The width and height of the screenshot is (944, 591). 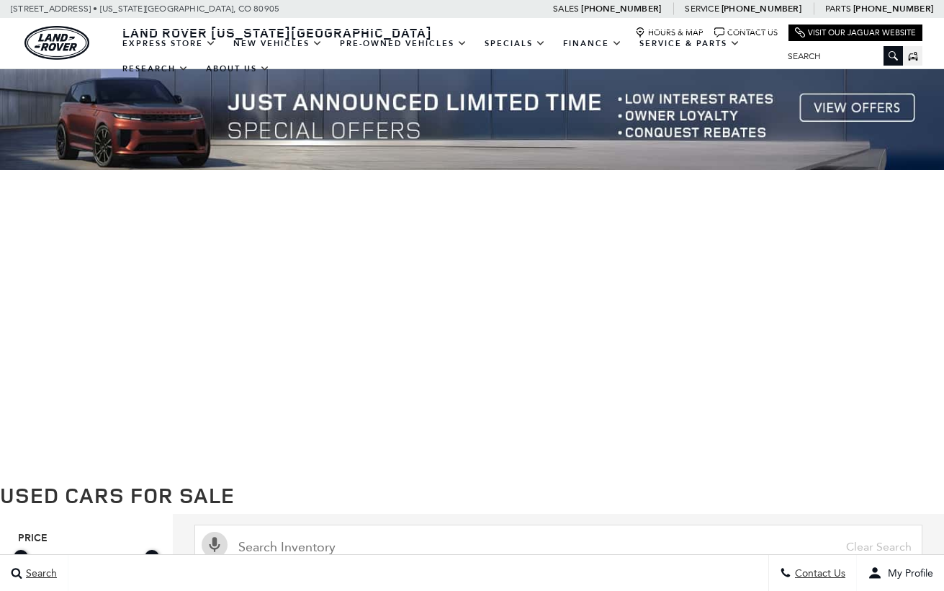 What do you see at coordinates (818, 573) in the screenshot?
I see `span: Contact Us` at bounding box center [818, 573].